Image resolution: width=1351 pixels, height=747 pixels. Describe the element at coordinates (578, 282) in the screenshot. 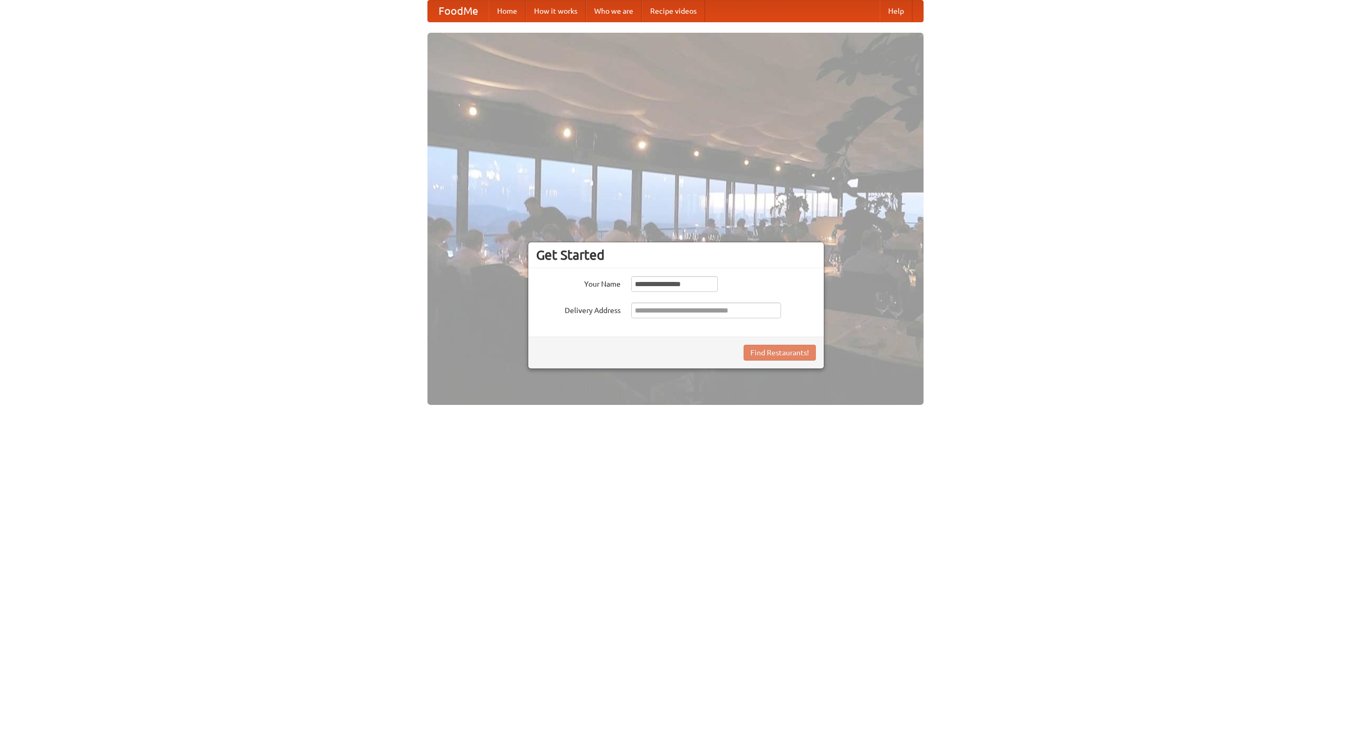

I see `label: Your Name` at that location.